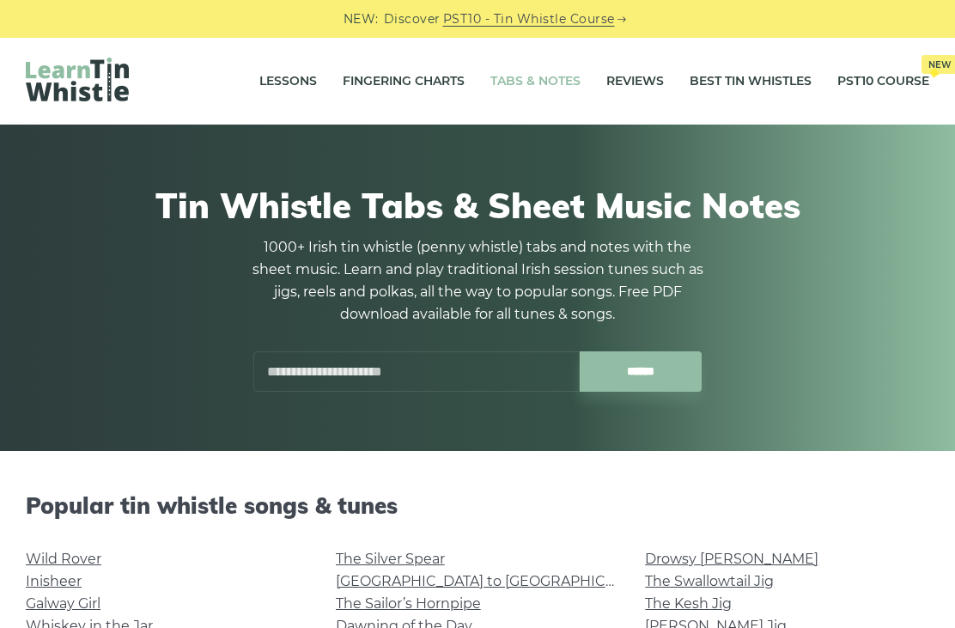 The image size is (955, 628). What do you see at coordinates (288, 82) in the screenshot?
I see `a: Lessons` at bounding box center [288, 82].